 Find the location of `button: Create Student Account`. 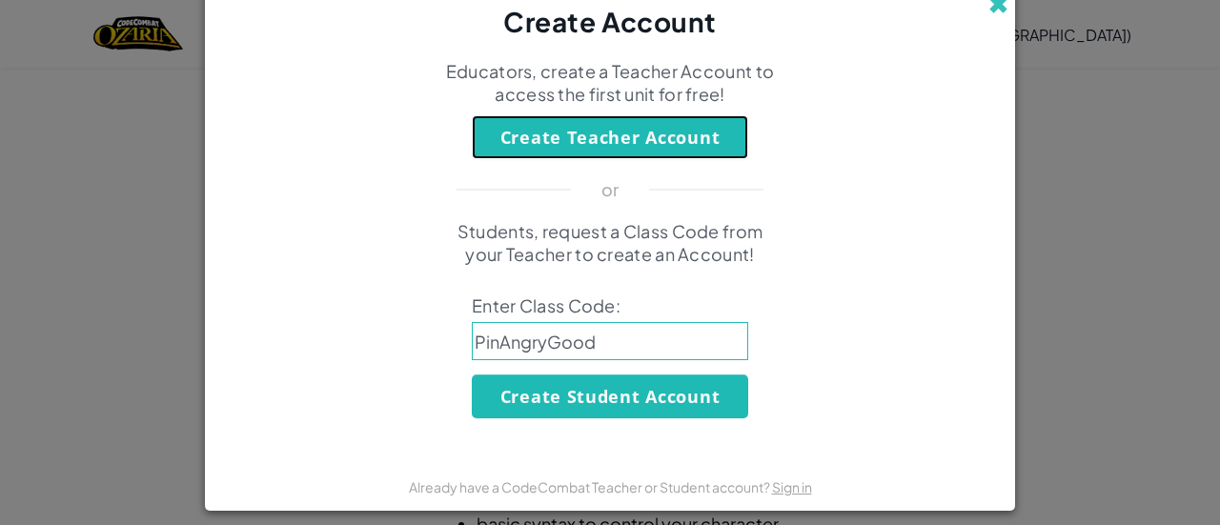

button: Create Student Account is located at coordinates (610, 397).